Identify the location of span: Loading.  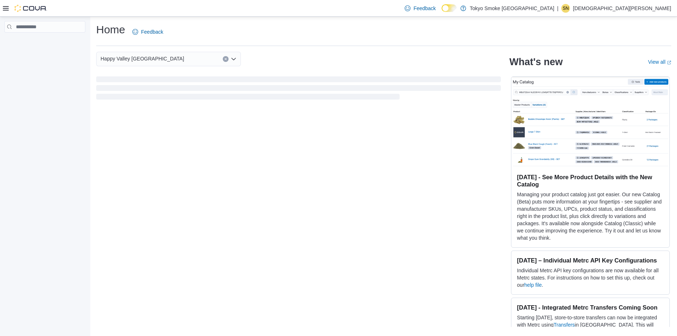
(298, 89).